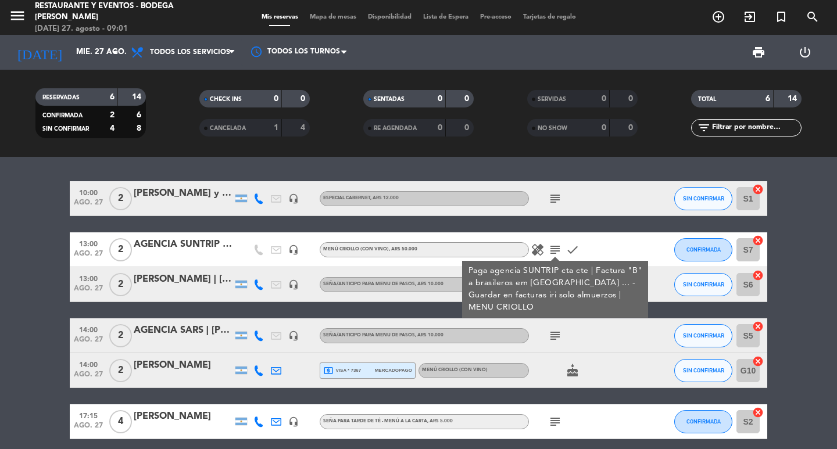  What do you see at coordinates (552, 128) in the screenshot?
I see `span: NO SHOW` at bounding box center [552, 128].